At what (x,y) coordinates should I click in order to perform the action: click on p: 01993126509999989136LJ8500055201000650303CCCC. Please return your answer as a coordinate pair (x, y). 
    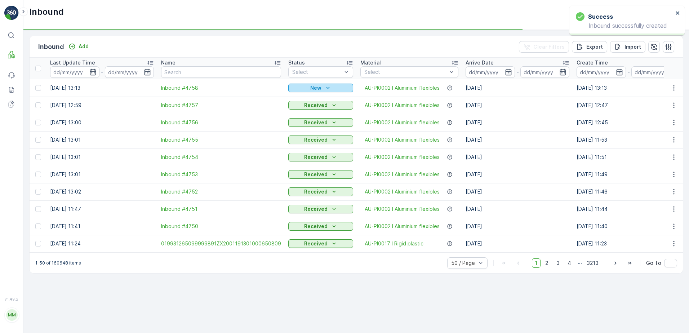
    Looking at the image, I should click on (344, 10).